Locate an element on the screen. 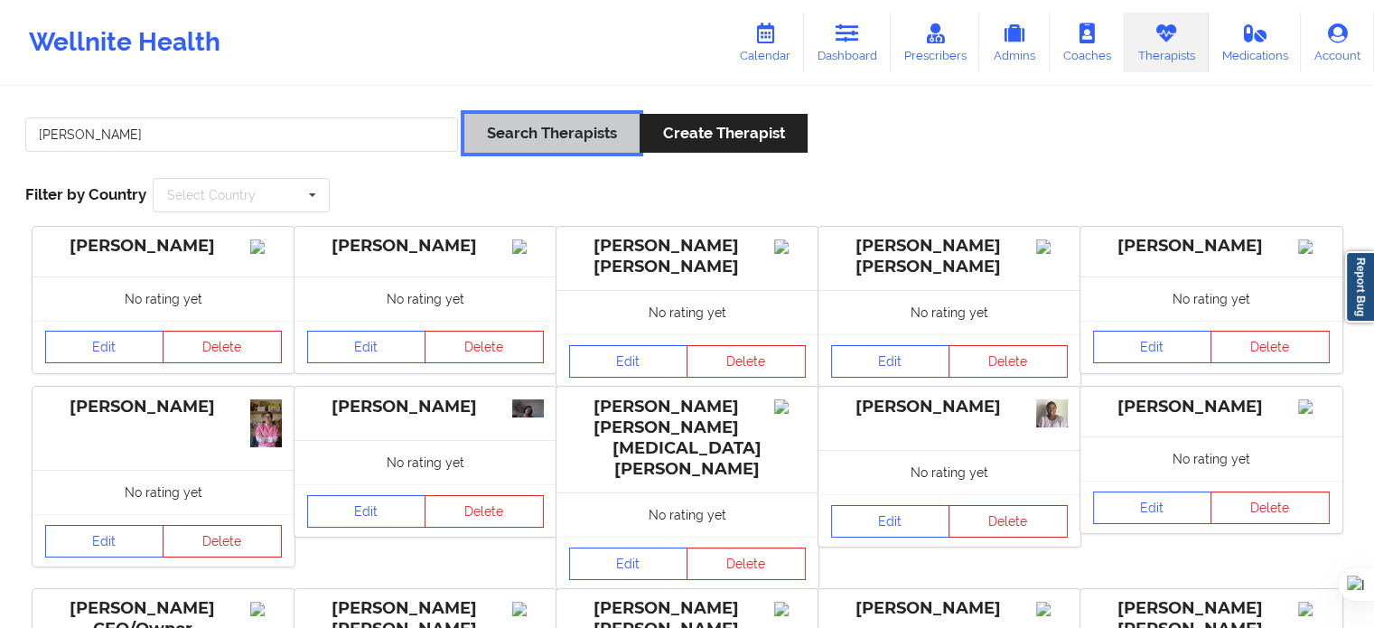 This screenshot has width=1374, height=628. a: Account is located at coordinates (1337, 42).